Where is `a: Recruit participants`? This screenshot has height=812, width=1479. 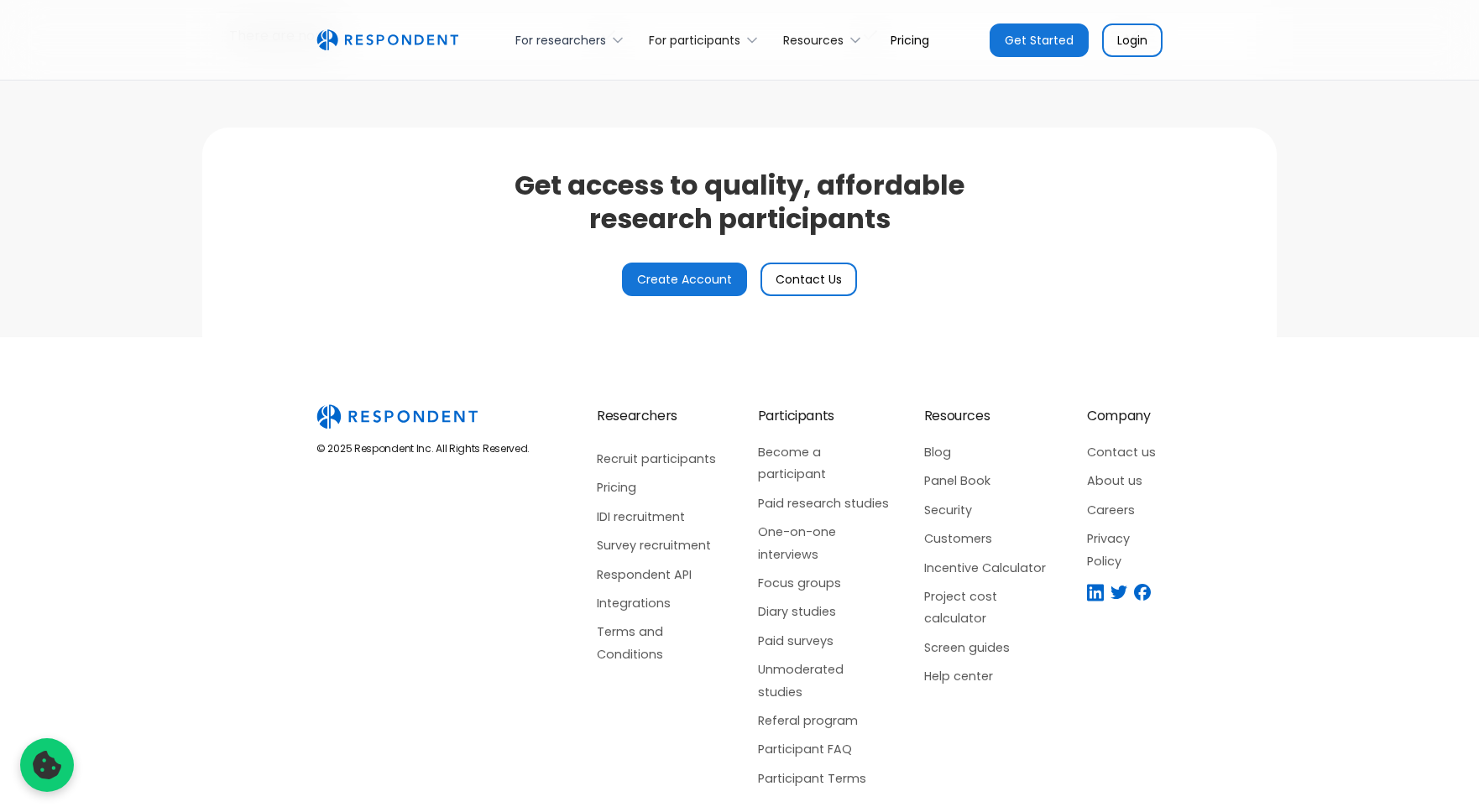
a: Recruit participants is located at coordinates (661, 459).